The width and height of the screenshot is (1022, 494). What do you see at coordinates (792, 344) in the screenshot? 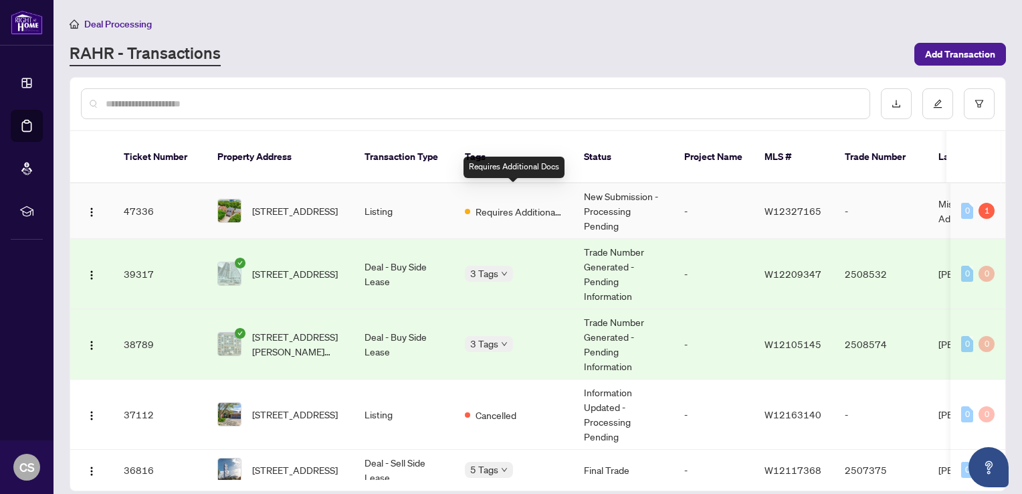
I see `span: W12105145` at bounding box center [792, 344].